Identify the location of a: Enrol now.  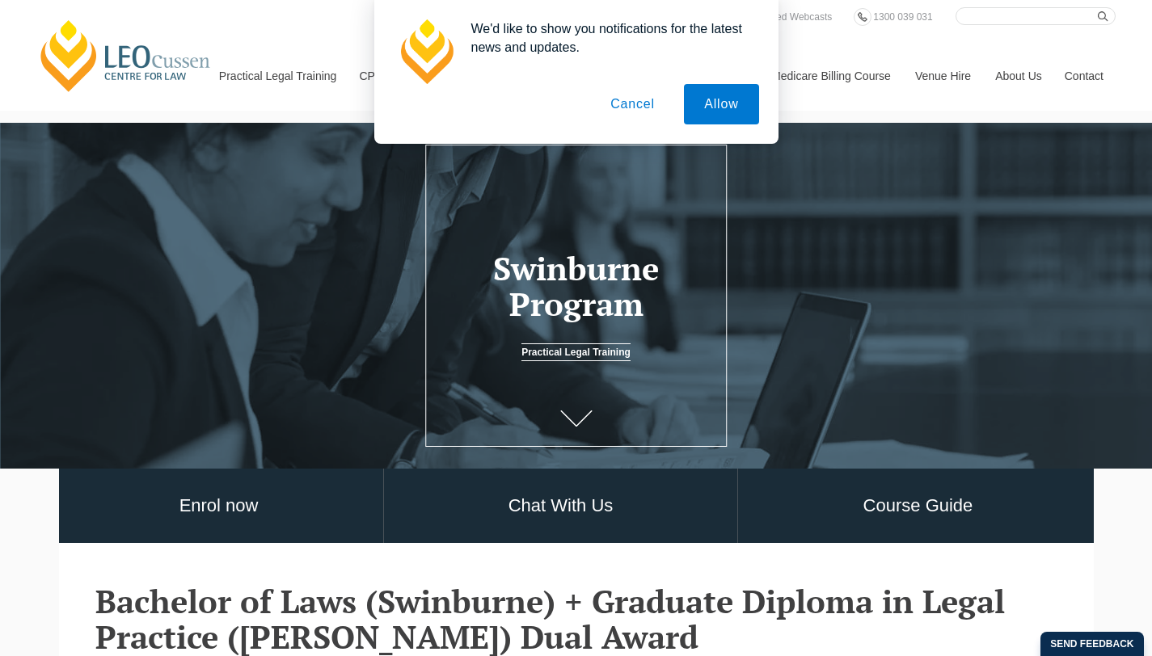
(219, 506).